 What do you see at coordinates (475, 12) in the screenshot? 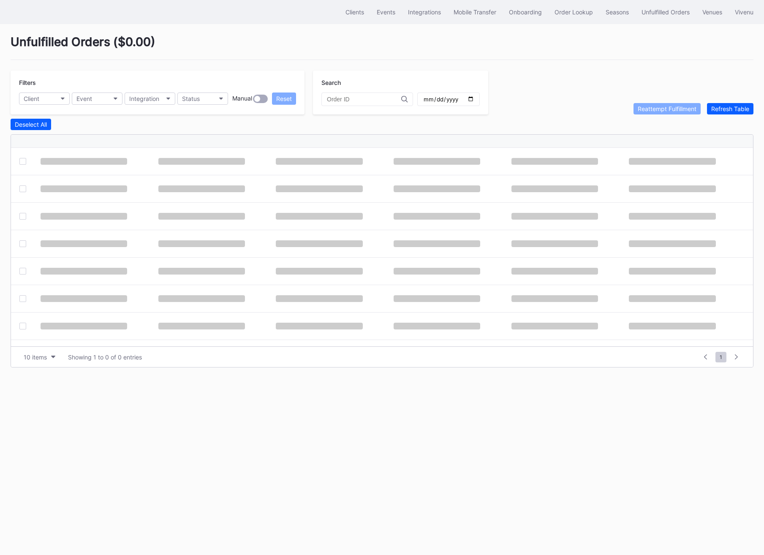
I see `button: Mobile Transfer` at bounding box center [475, 12].